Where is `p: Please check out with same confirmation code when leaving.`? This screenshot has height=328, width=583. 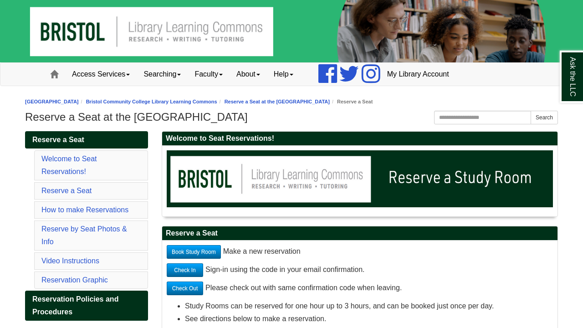
p: Please check out with same confirmation code when leaving. is located at coordinates (360, 288).